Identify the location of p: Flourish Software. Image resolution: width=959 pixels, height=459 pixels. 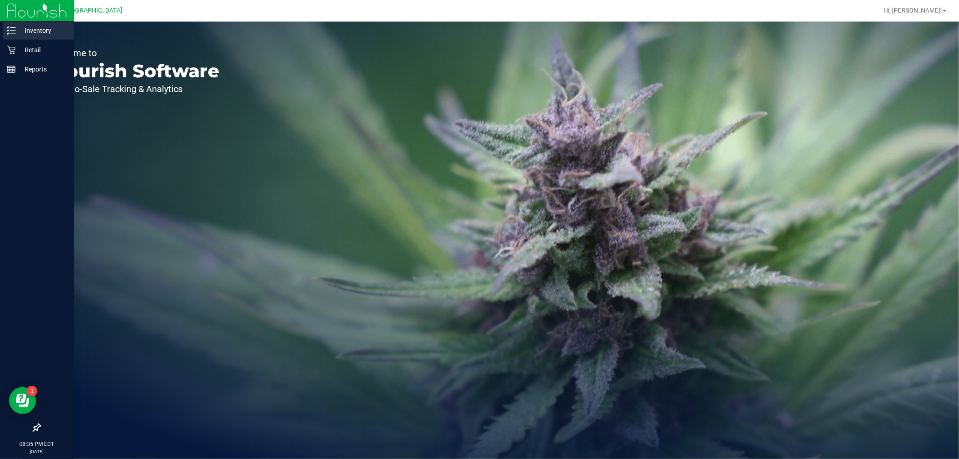
(134, 71).